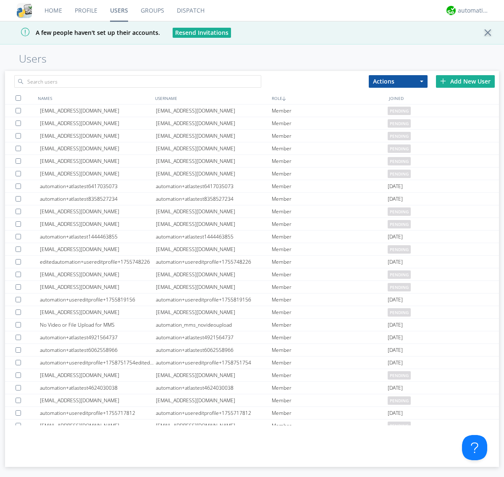 Image resolution: width=504 pixels, height=477 pixels. I want to click on img: plus.svg, so click(443, 81).